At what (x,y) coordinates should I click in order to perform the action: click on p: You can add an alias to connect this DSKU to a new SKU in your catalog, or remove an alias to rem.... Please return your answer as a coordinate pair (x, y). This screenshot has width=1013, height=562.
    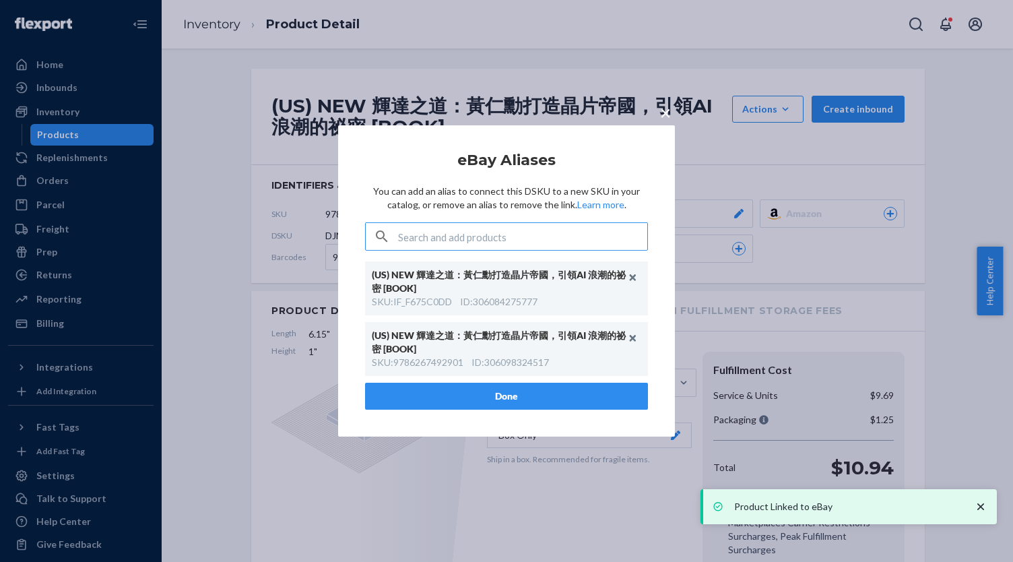
    Looking at the image, I should click on (507, 198).